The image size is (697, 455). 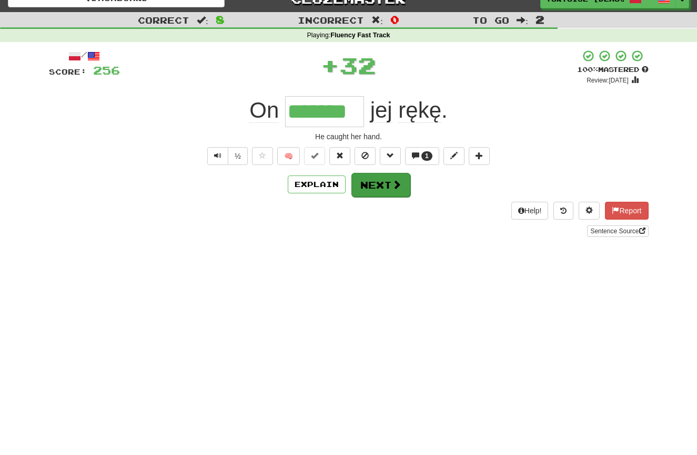 I want to click on a: Sentence Source, so click(x=617, y=231).